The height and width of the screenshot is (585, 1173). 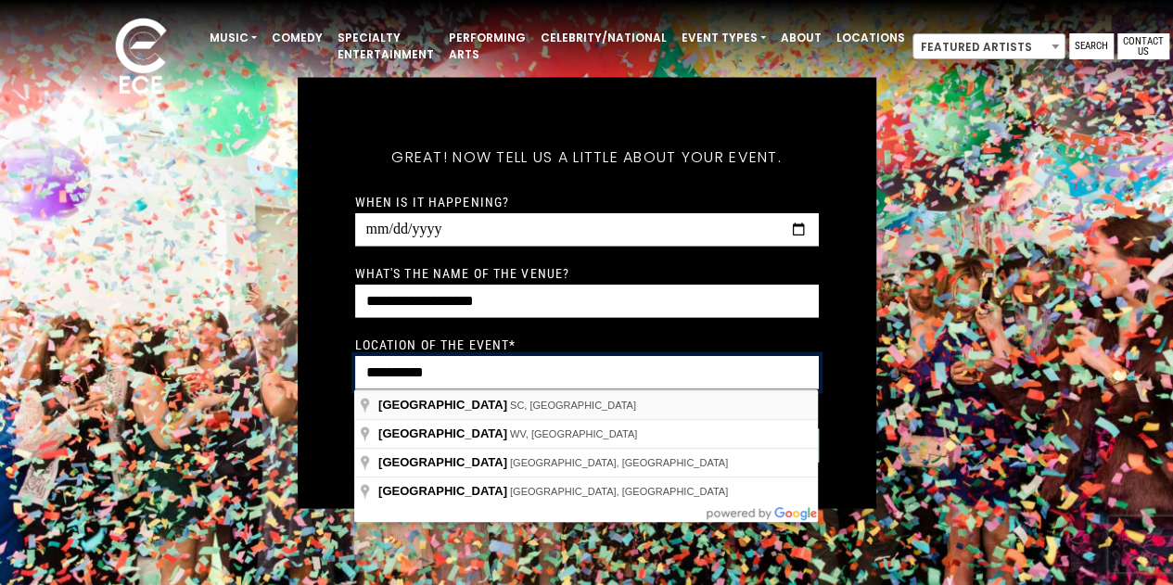 What do you see at coordinates (1091, 46) in the screenshot?
I see `a: Search` at bounding box center [1091, 46].